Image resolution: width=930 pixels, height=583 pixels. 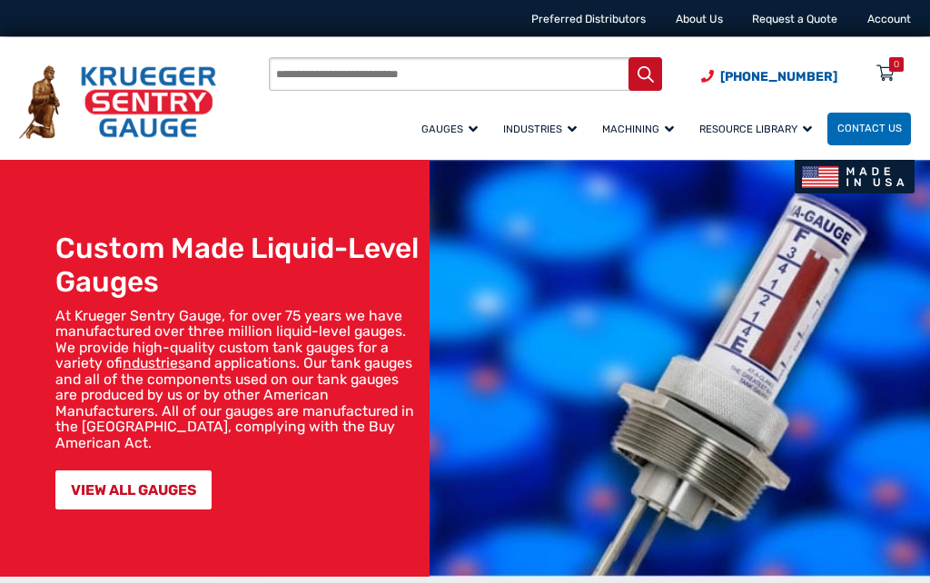 What do you see at coordinates (889, 19) in the screenshot?
I see `a: Account` at bounding box center [889, 19].